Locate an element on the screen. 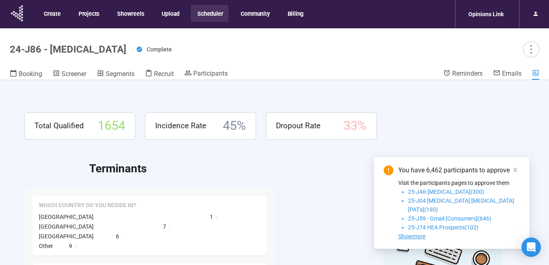 The image size is (549, 265). a: Booking is located at coordinates (26, 75).